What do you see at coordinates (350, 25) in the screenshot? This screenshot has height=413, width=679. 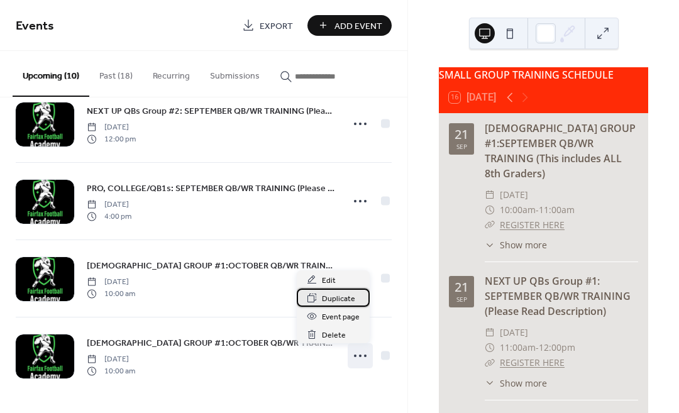 I see `button: Add Event` at bounding box center [350, 25].